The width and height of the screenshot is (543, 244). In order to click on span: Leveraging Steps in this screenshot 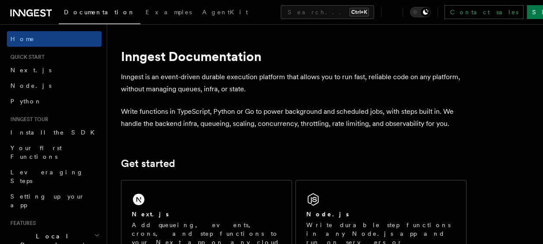, I will do `click(47, 176)`.